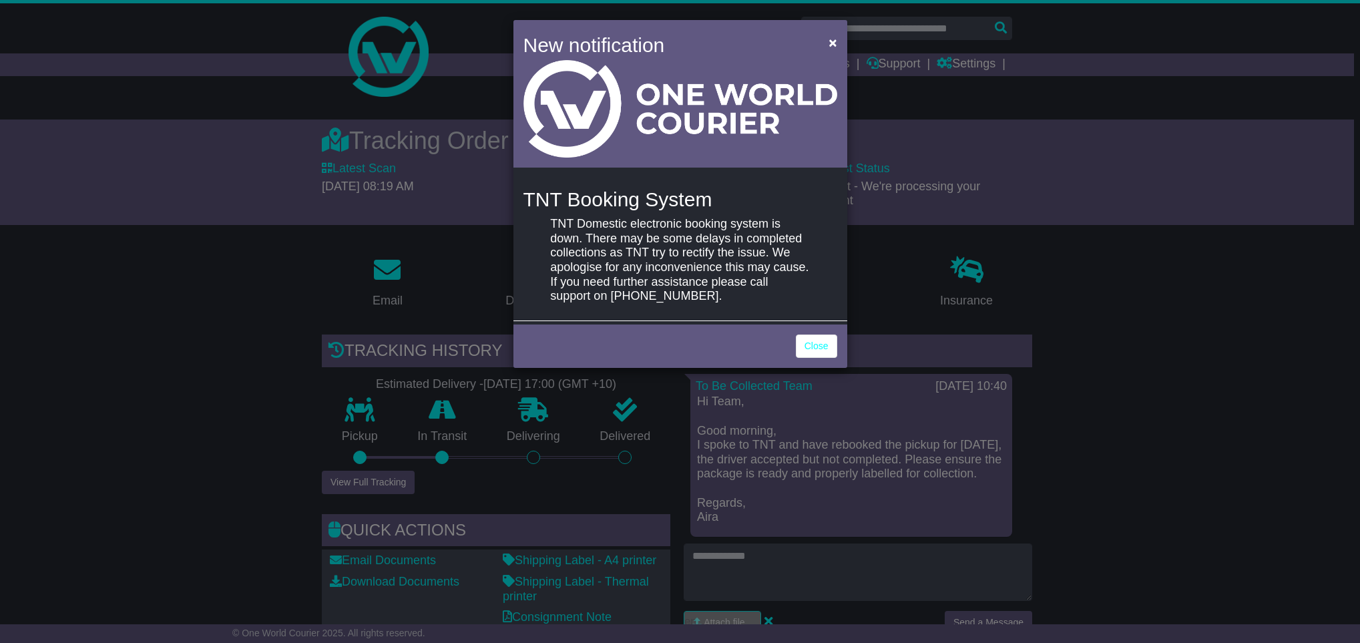 The image size is (1360, 643). What do you see at coordinates (832, 42) in the screenshot?
I see `button: Close` at bounding box center [832, 42].